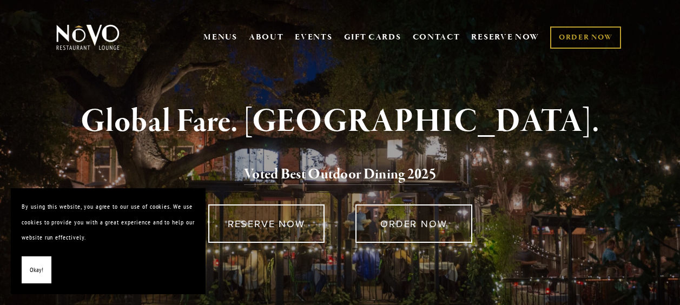 This screenshot has height=305, width=680. I want to click on a: Voted Best Outdoor Dining 202, so click(337, 175).